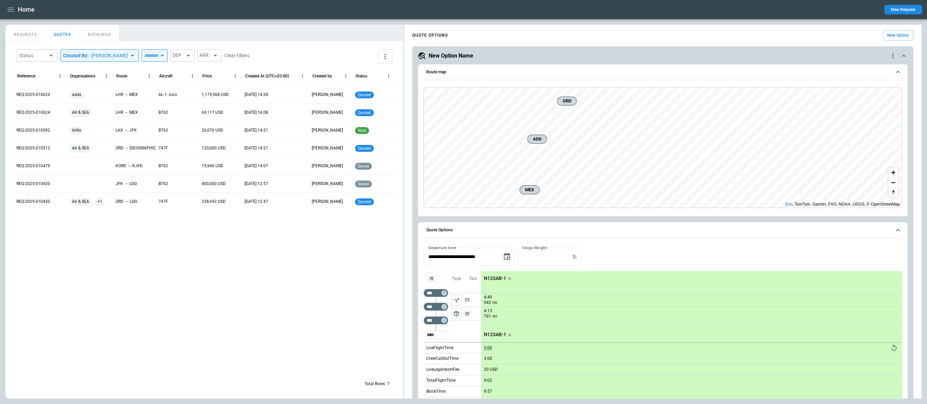 Image resolution: width=927 pixels, height=404 pixels. What do you see at coordinates (362, 131) in the screenshot?
I see `span: won` at bounding box center [362, 131].